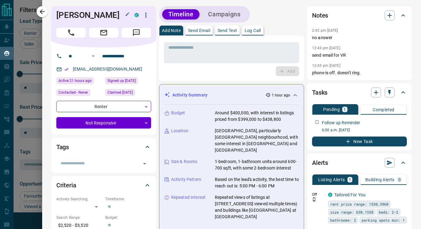 The image size is (421, 229). What do you see at coordinates (257, 182) in the screenshot?
I see `p: Based on the lead's activity, the best time to reach out is: 5:00 PM - 6:00 PM` at bounding box center [257, 182].